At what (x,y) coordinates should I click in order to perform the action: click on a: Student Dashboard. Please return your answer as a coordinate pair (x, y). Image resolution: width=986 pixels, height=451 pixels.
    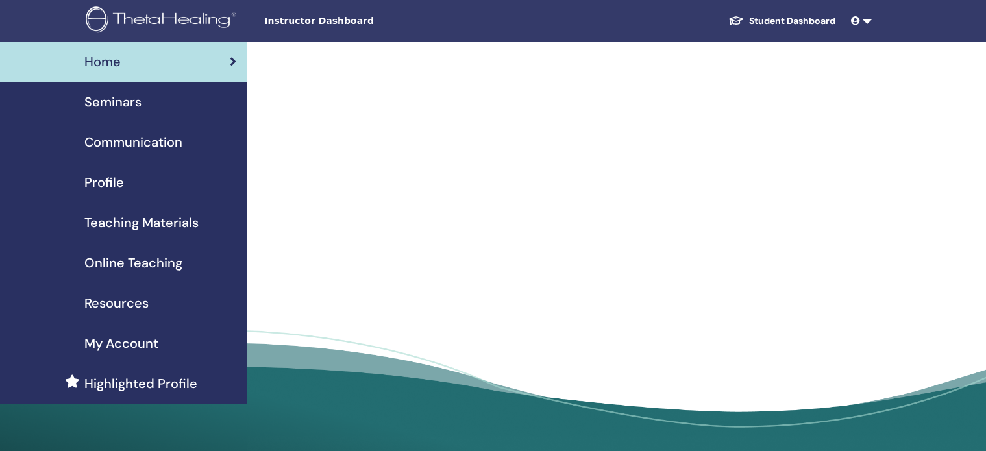
    Looking at the image, I should click on (782, 21).